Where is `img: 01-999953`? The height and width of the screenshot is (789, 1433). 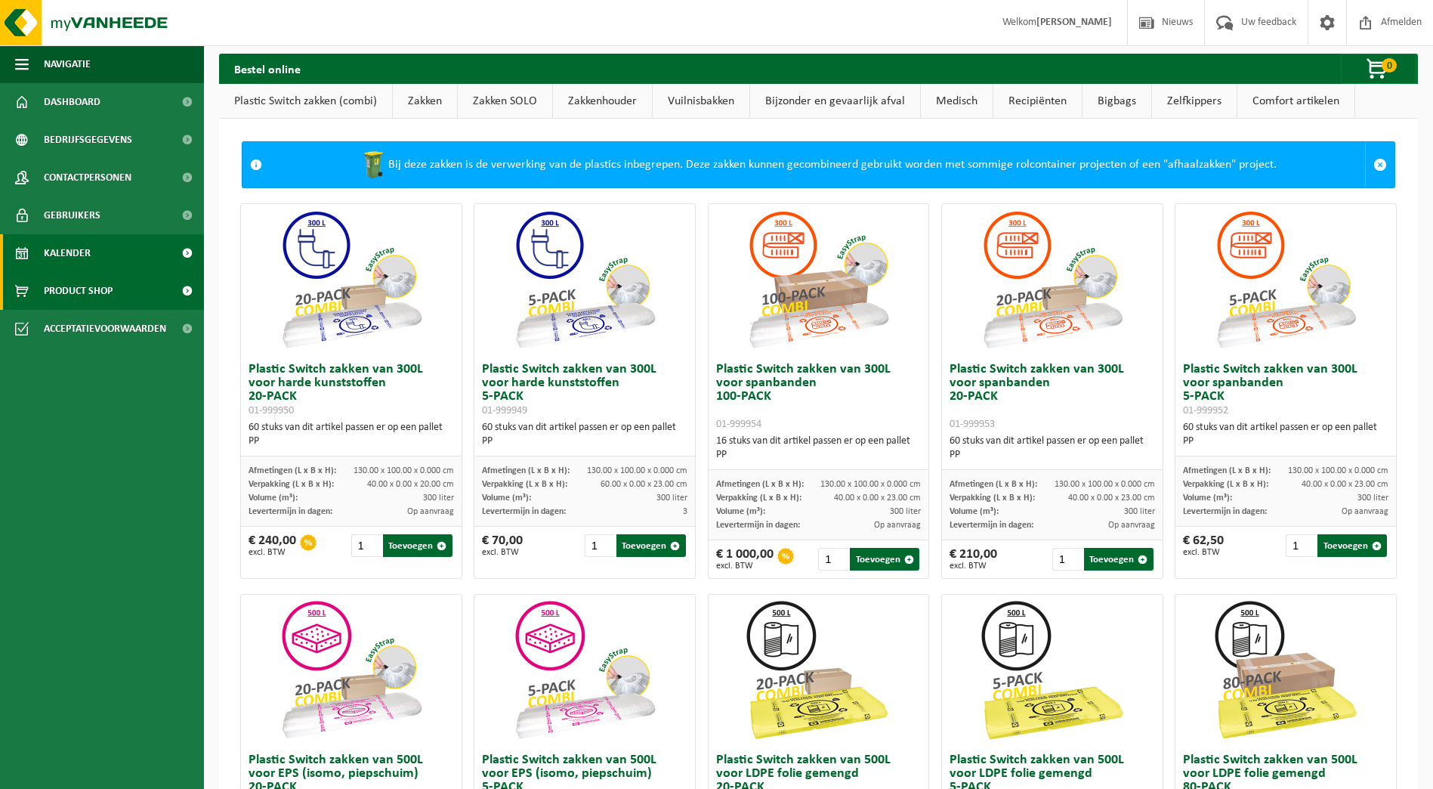
img: 01-999953 is located at coordinates (1052, 280).